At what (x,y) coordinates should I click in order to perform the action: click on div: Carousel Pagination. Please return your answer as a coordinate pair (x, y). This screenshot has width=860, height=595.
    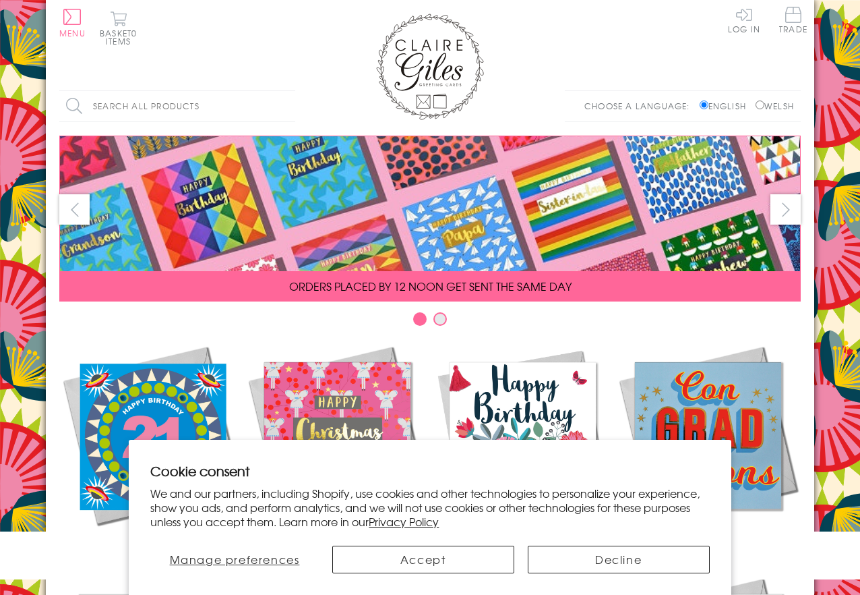
    Looking at the image, I should click on (430, 322).